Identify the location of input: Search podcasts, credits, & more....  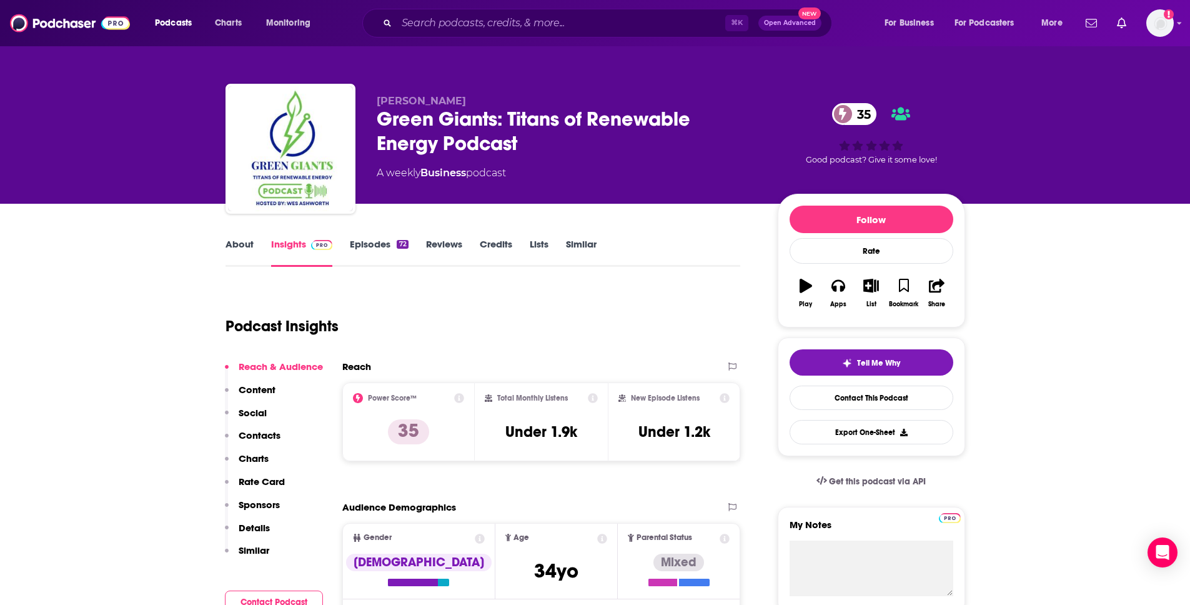
(561, 23).